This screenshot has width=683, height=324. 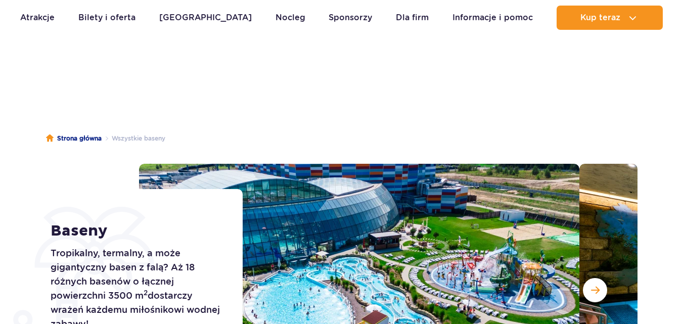 What do you see at coordinates (290, 18) in the screenshot?
I see `a: Nocleg` at bounding box center [290, 18].